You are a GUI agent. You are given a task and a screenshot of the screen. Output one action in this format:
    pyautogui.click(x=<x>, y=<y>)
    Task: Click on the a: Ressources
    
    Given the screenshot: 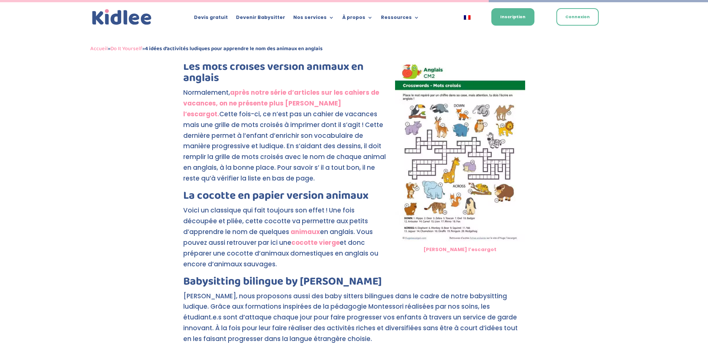 What is the action you would take?
    pyautogui.click(x=400, y=19)
    